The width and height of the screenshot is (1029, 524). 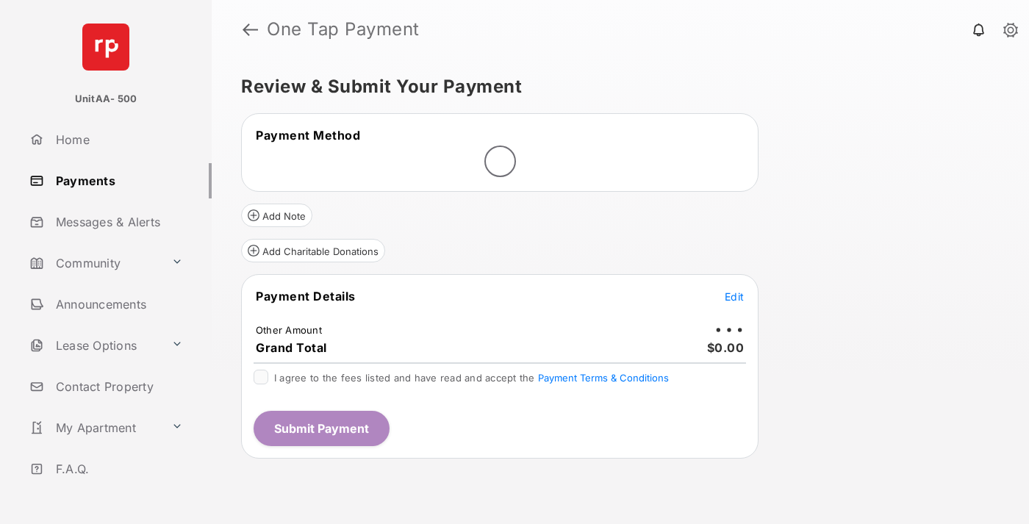 I want to click on td: Other Amount, so click(x=289, y=330).